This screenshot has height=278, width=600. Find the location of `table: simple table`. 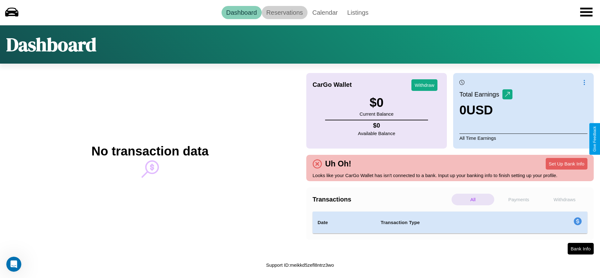

table: simple table is located at coordinates (450, 223).